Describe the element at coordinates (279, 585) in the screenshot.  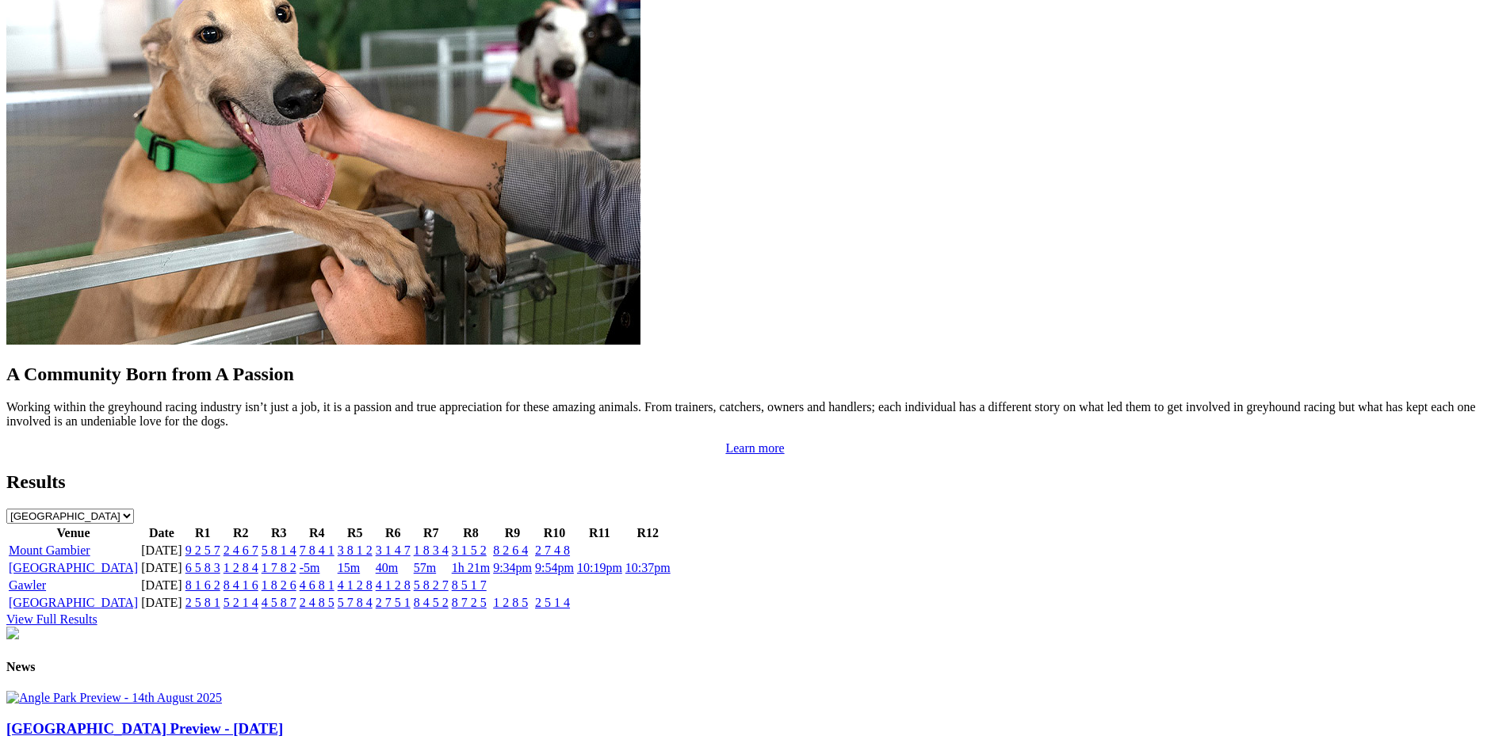
I see `a: 1 8 2 6` at that location.